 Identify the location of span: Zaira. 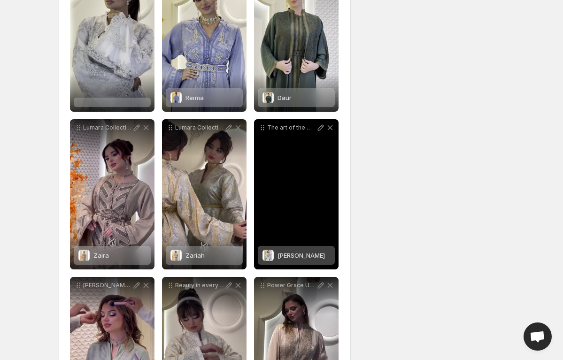
(101, 255).